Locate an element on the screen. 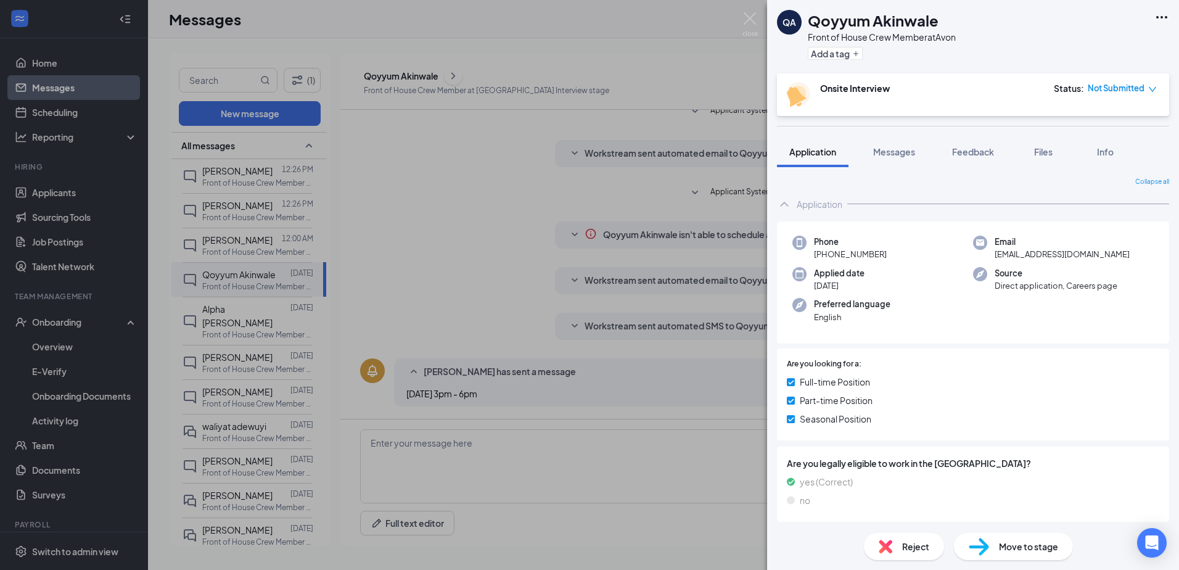 The width and height of the screenshot is (1179, 570). span: Reject is located at coordinates (916, 546).